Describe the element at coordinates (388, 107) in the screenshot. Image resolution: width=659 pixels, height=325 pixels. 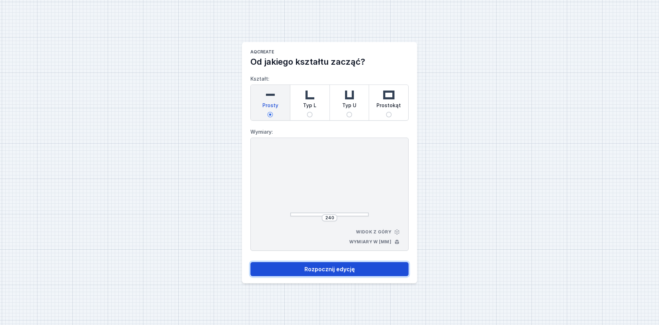
I see `span: Prostokąt` at that location.